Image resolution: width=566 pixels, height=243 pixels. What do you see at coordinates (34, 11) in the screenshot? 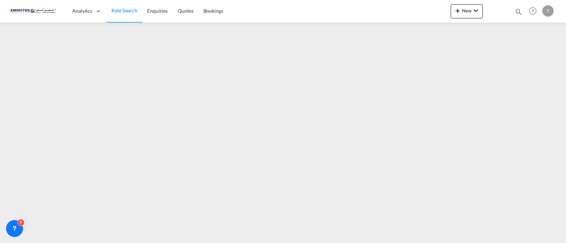
I see `img: c67187802a5a11ec94275b5db69a26e6.png` at bounding box center [34, 11].